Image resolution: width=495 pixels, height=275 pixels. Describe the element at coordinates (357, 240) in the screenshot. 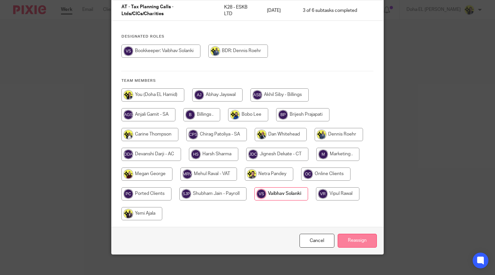

I see `input: Reassign` at that location.